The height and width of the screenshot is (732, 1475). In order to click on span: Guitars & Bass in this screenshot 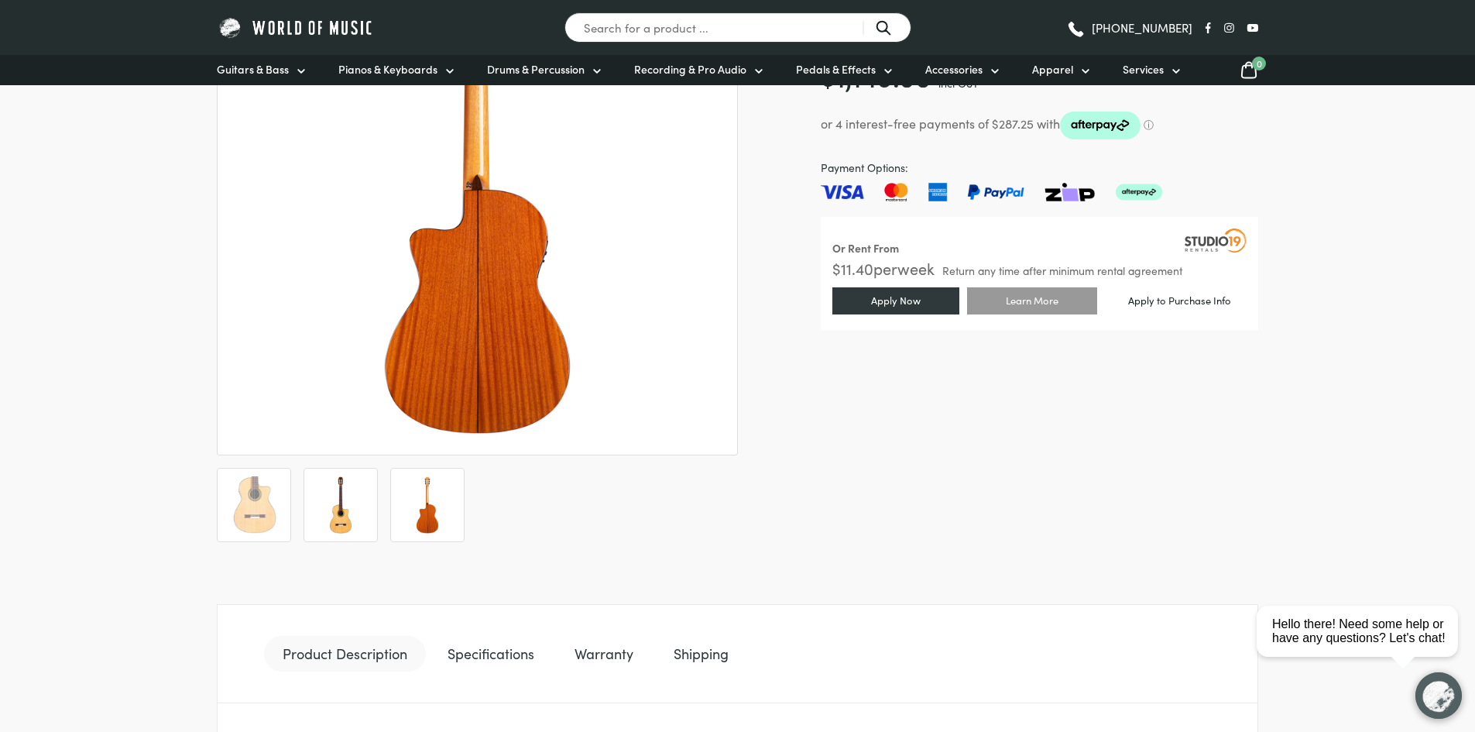, I will do `click(252, 69)`.